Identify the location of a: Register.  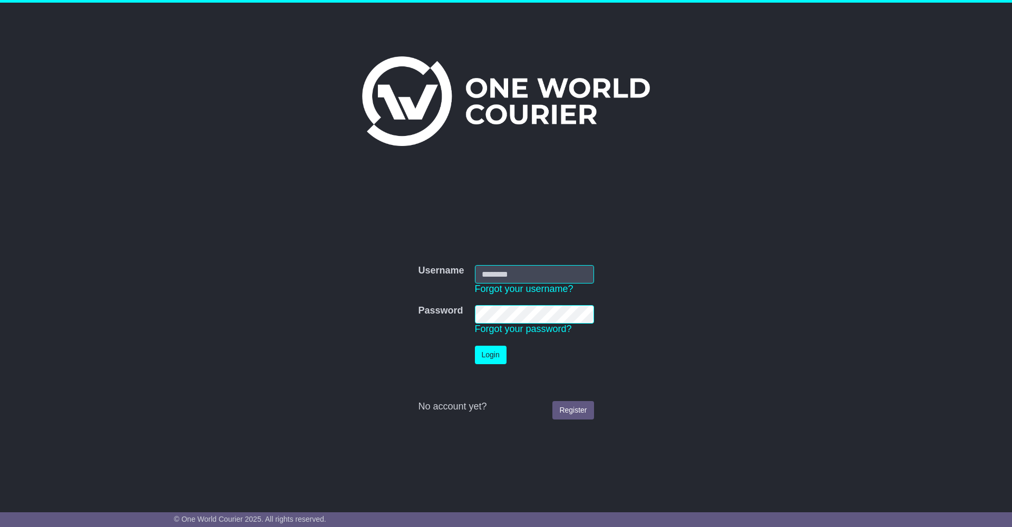
(573, 410).